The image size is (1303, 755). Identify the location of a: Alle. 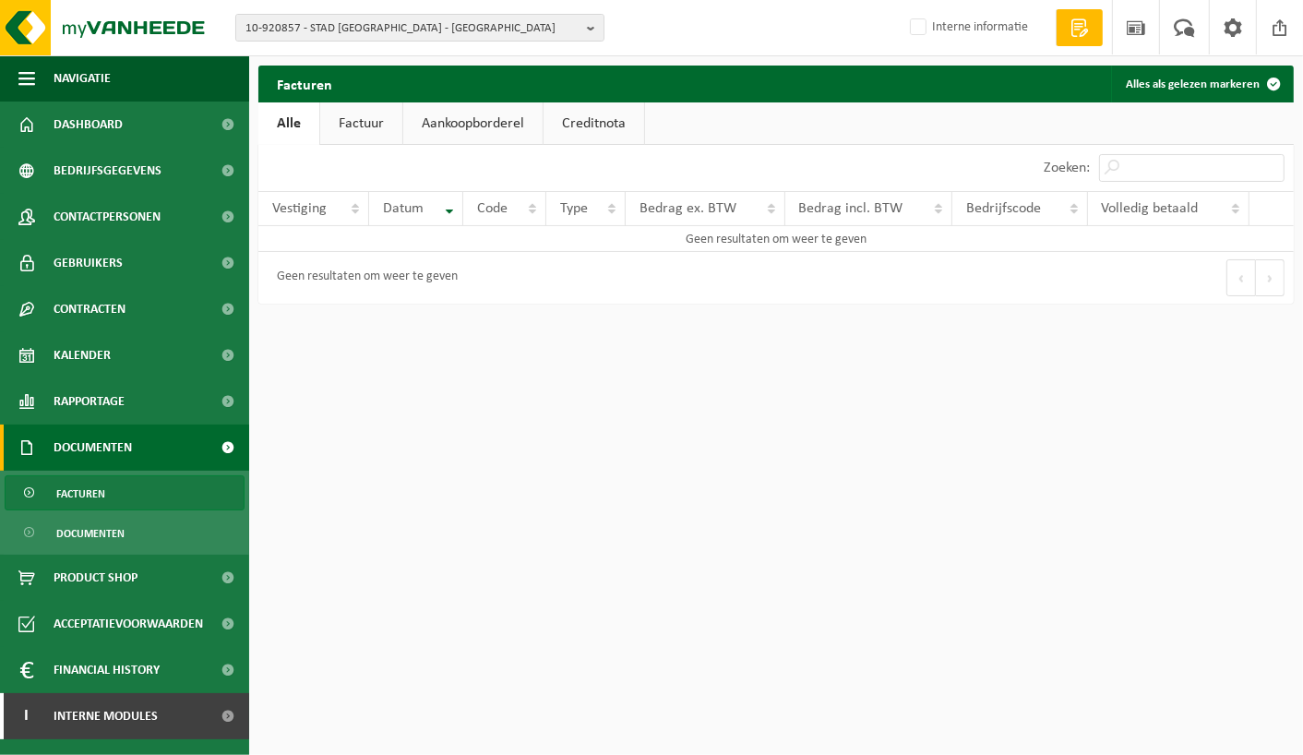
(289, 124).